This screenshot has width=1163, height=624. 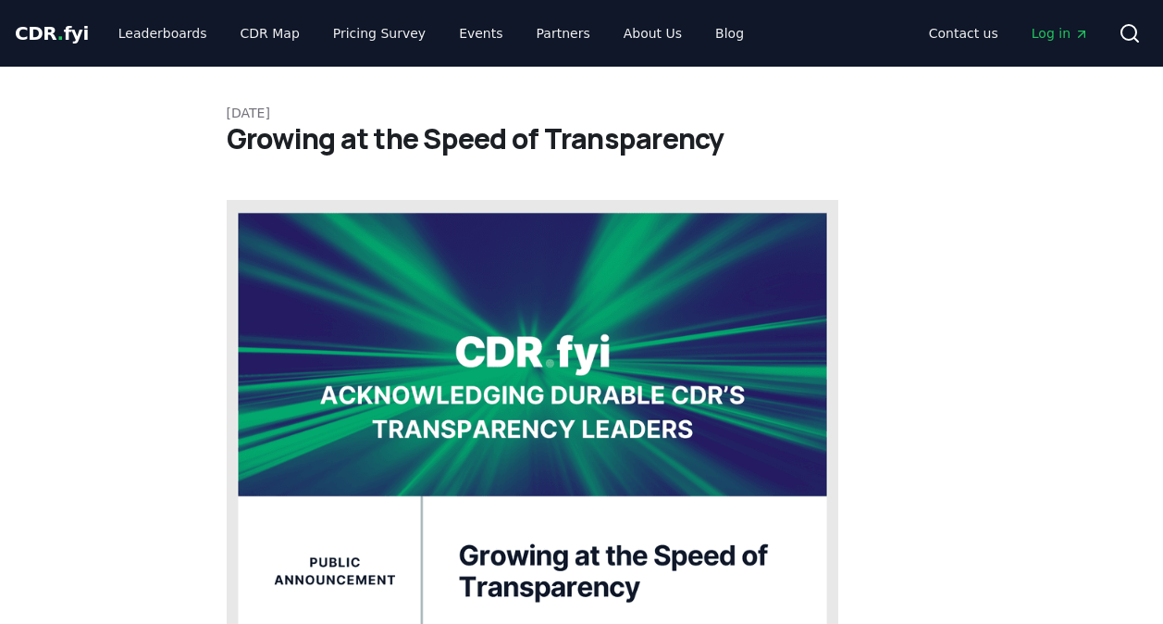 I want to click on a: Pricing Survey, so click(x=379, y=33).